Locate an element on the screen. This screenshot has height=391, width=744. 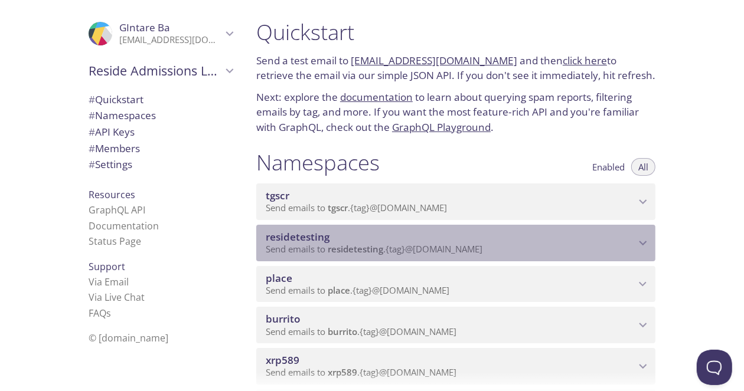
a: FAQ is located at coordinates (100, 313).